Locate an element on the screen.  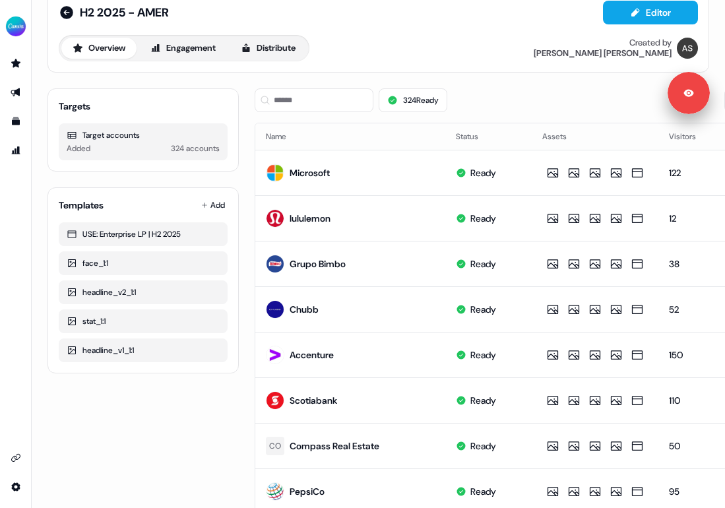
div: Added is located at coordinates (78, 148).